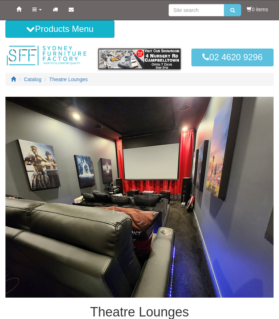 The height and width of the screenshot is (319, 279). Describe the element at coordinates (232, 57) in the screenshot. I see `a: 02 4620 9296` at that location.